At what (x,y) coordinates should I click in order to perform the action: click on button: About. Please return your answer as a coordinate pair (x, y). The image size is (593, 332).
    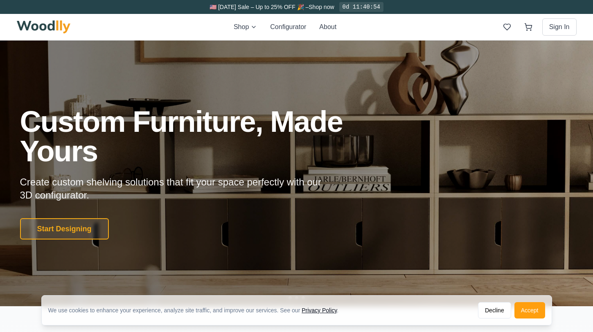
    Looking at the image, I should click on (328, 27).